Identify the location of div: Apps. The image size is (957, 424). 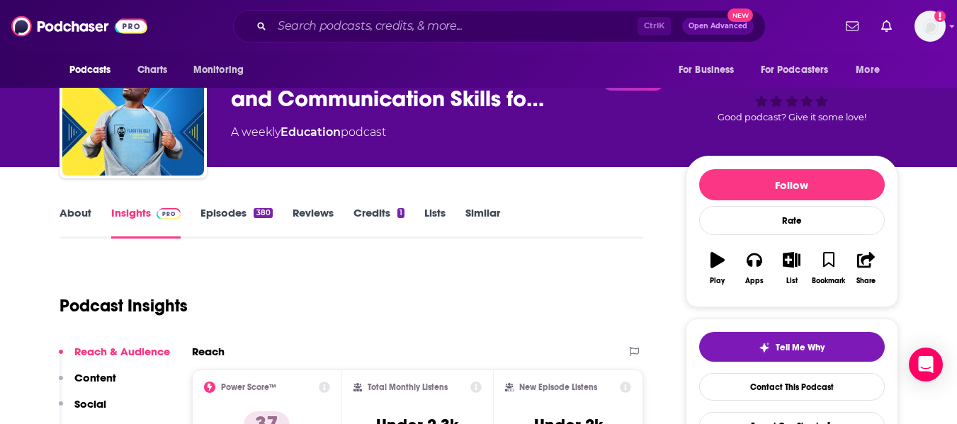
(754, 281).